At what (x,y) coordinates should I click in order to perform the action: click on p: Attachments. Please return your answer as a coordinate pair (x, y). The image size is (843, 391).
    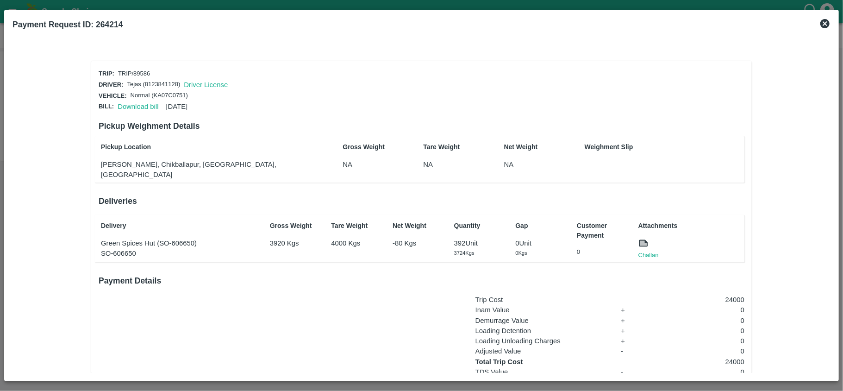
    Looking at the image, I should click on (690, 226).